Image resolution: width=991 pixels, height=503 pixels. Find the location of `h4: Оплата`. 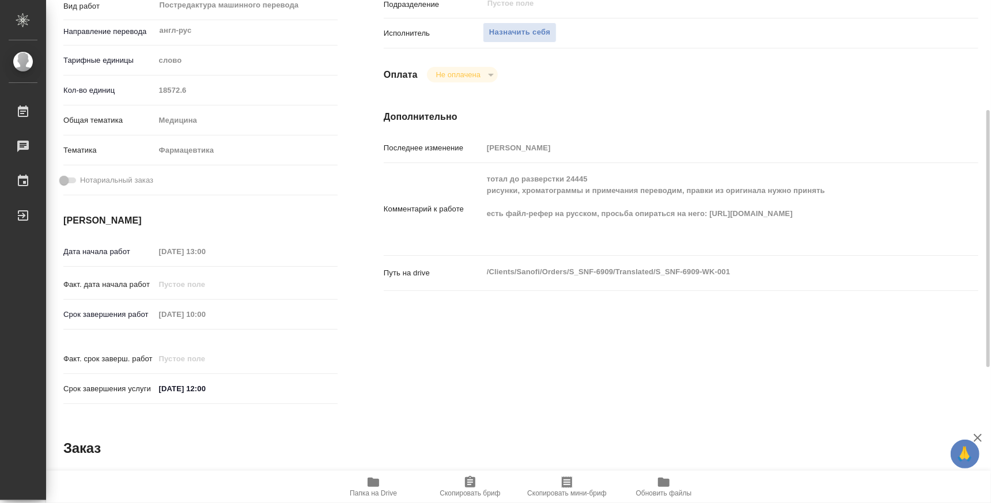

h4: Оплата is located at coordinates (401, 75).